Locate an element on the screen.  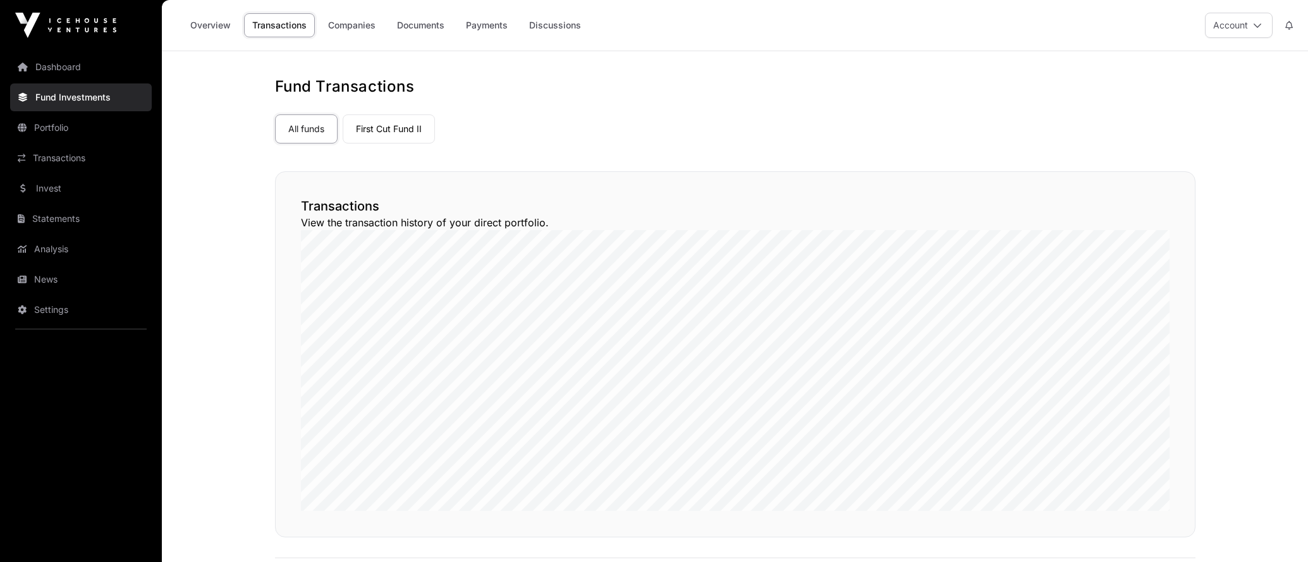
a: Invest is located at coordinates (81, 188).